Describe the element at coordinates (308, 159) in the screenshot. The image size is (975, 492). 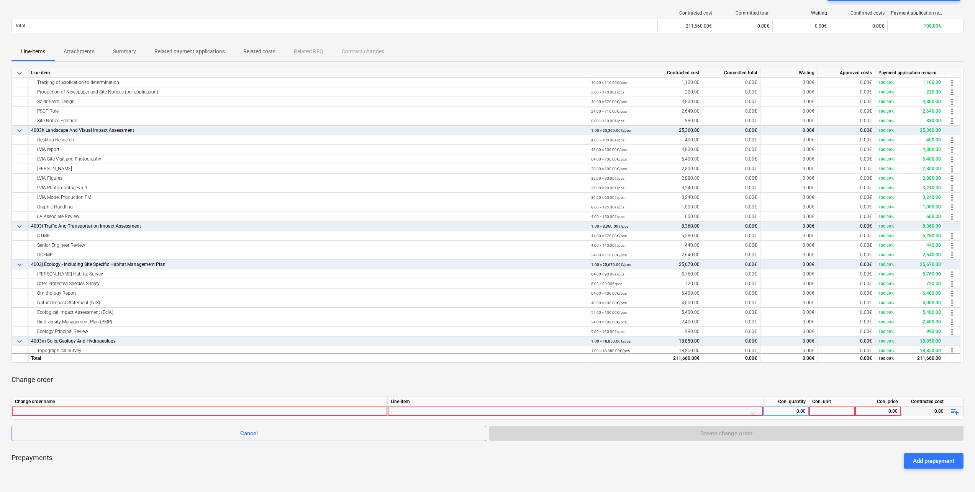
I see `div: LVIA Site Visit and Photography` at that location.